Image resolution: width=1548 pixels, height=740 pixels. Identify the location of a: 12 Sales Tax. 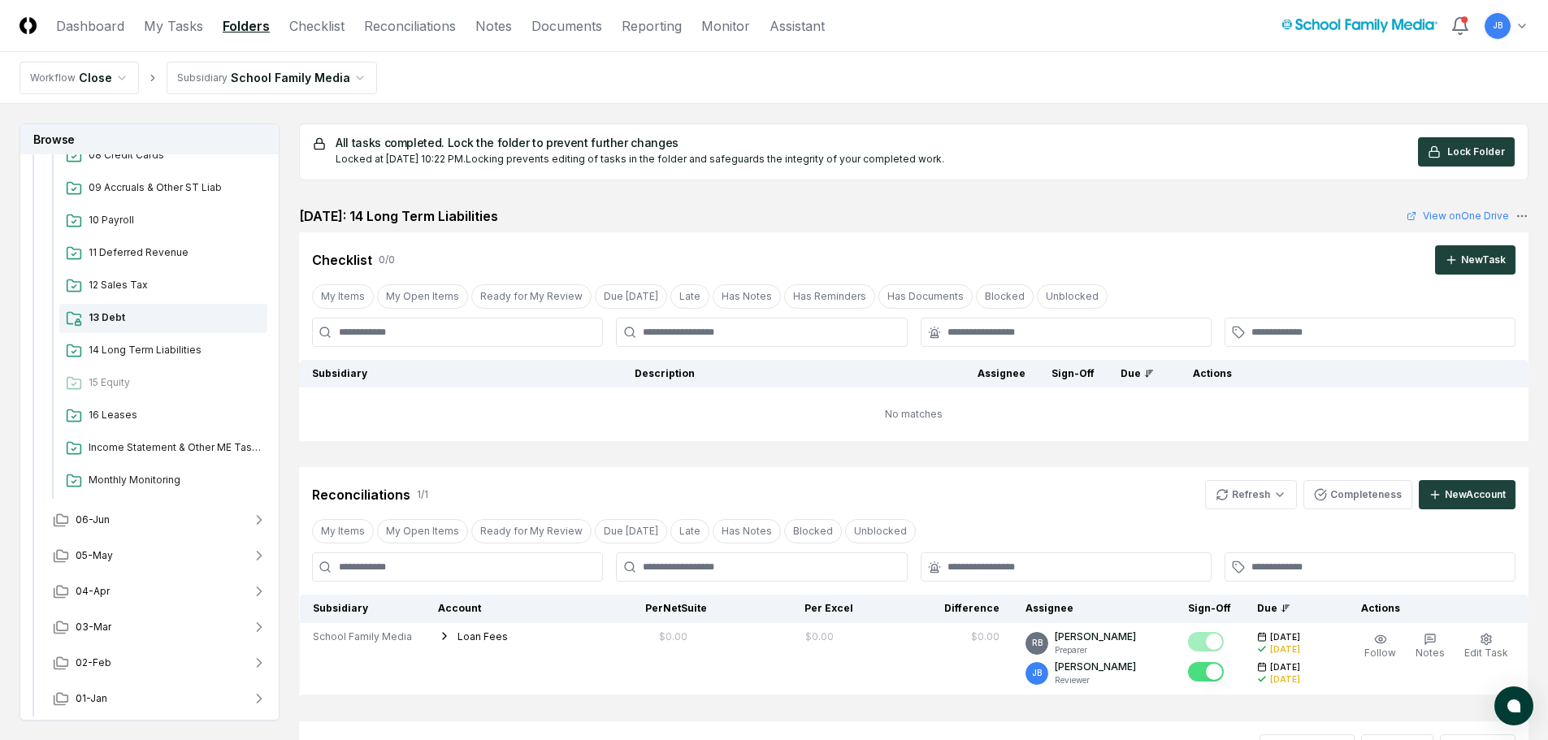
(163, 286).